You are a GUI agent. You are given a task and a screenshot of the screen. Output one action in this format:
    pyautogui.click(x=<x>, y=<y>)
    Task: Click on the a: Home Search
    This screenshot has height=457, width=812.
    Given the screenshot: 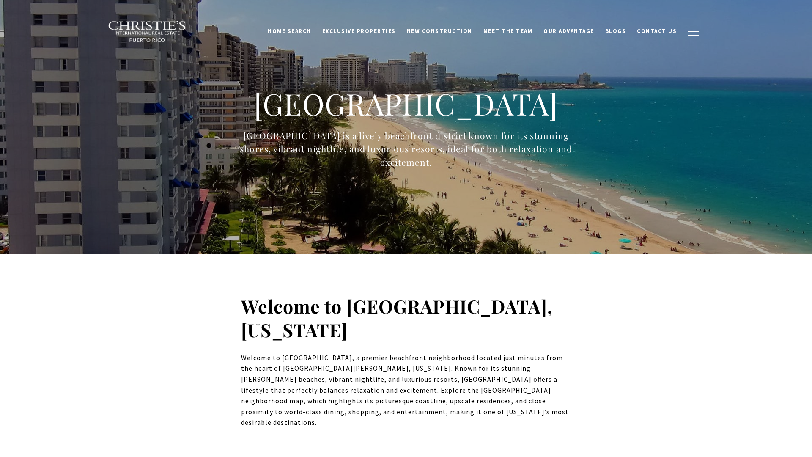 What is the action you would take?
    pyautogui.click(x=289, y=31)
    